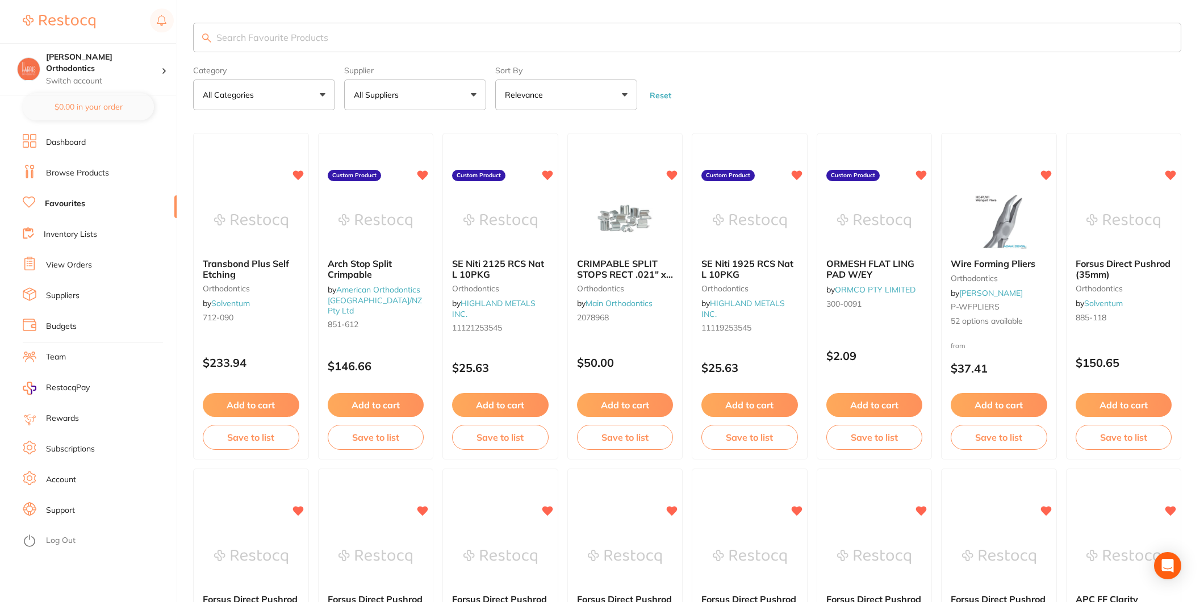  What do you see at coordinates (687, 37) in the screenshot?
I see `input: Search Favourite Products` at bounding box center [687, 37].